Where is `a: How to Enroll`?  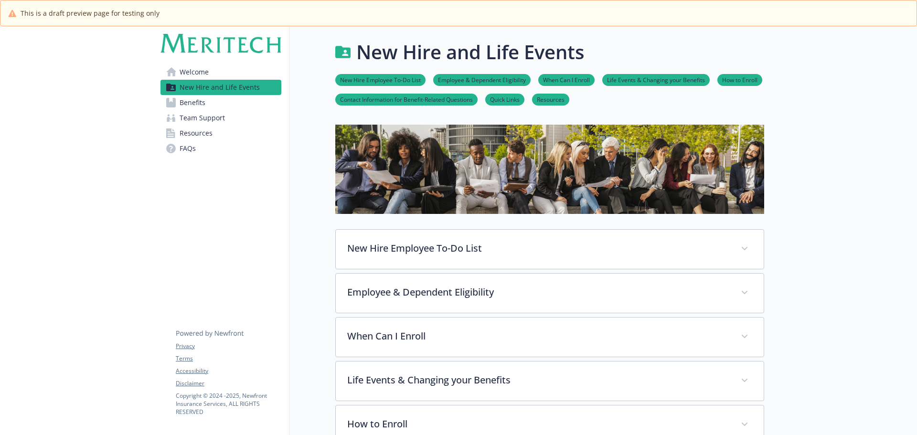 a: How to Enroll is located at coordinates (740, 79).